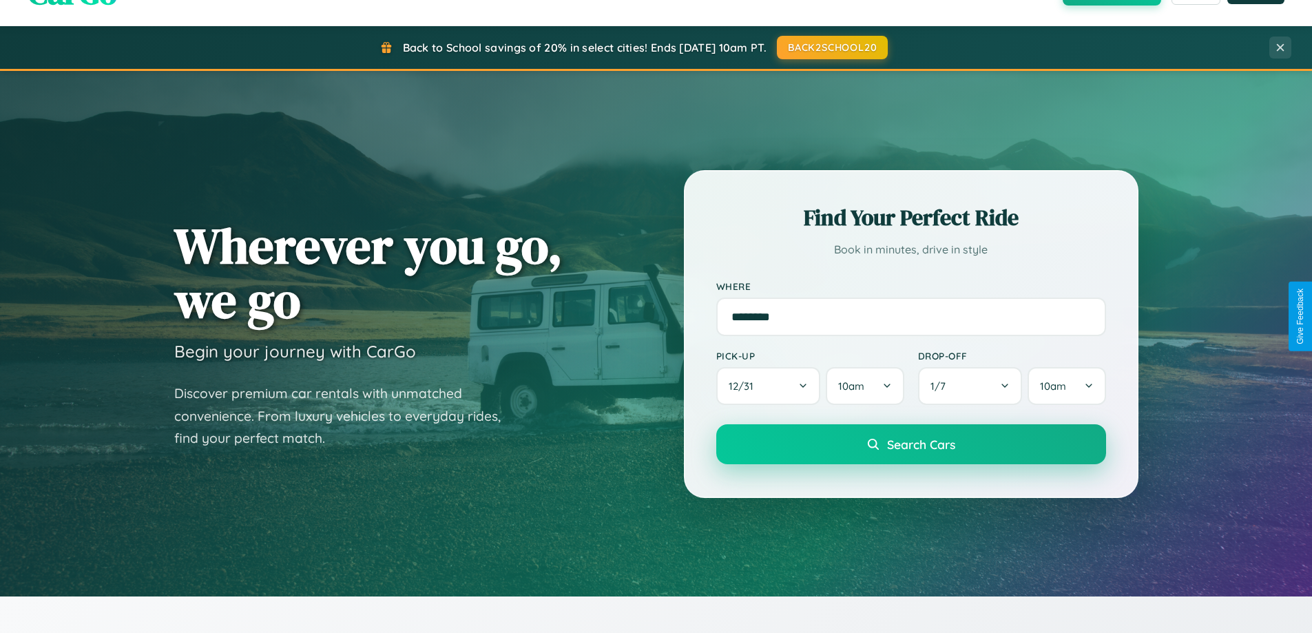 This screenshot has width=1312, height=633. Describe the element at coordinates (745, 386) in the screenshot. I see `span: 12 / 31` at that location.